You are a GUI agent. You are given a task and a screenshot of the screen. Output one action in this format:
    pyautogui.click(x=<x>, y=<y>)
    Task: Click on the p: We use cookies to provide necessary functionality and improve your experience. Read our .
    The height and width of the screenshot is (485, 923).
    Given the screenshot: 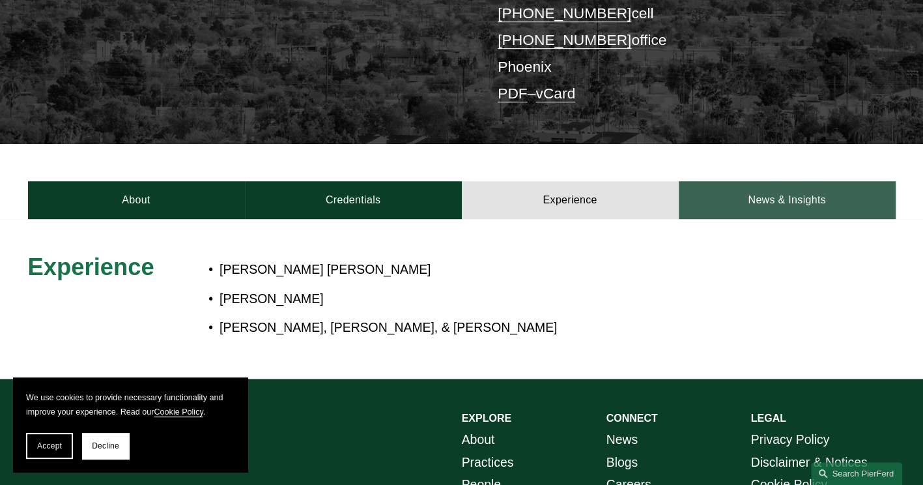 What is the action you would take?
    pyautogui.click(x=130, y=404)
    